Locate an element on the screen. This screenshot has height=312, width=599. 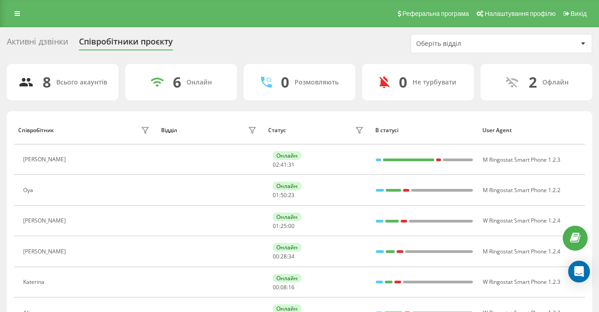
span: 28 is located at coordinates (284, 256).